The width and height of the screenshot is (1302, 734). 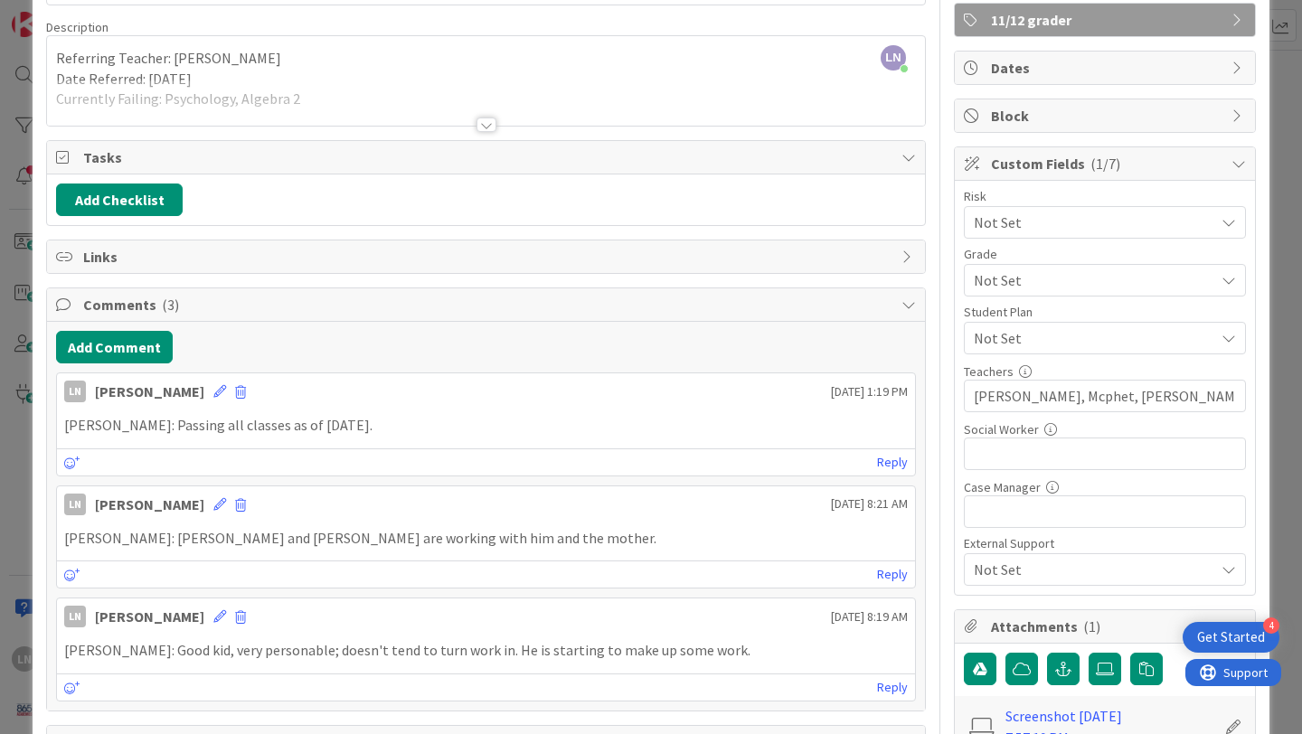 What do you see at coordinates (1231, 638) in the screenshot?
I see `div: Open Get Started checklist, remaining modules: 4` at bounding box center [1231, 638].